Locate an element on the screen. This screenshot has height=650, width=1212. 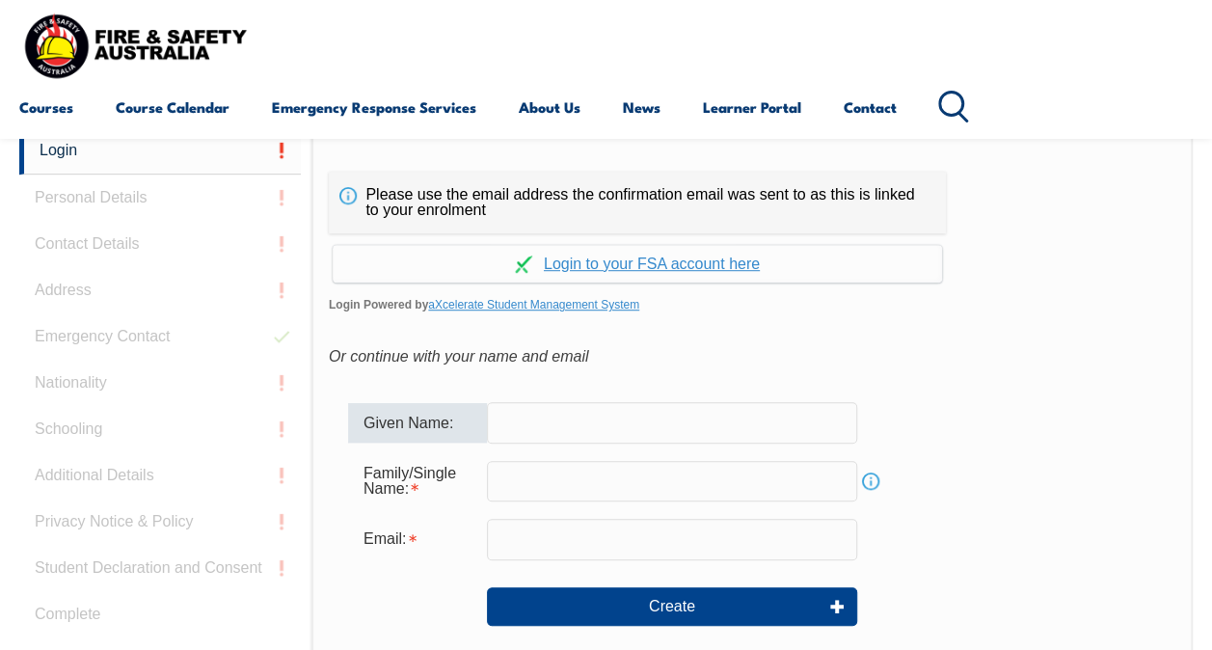
div: Or continue with your name and email is located at coordinates (752, 357).